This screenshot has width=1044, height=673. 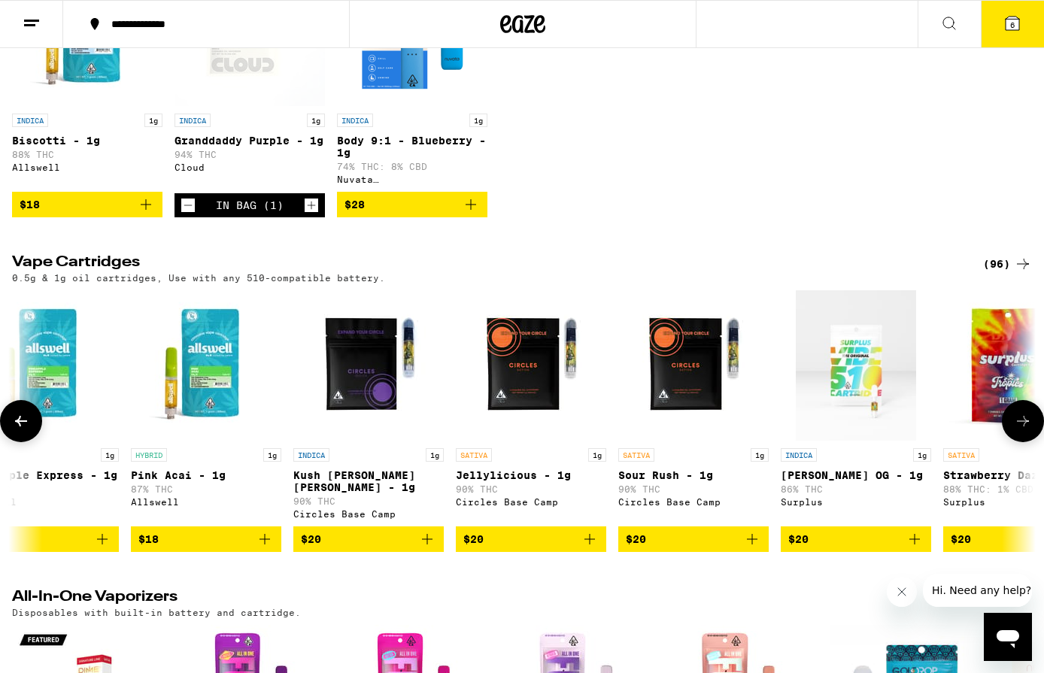 What do you see at coordinates (1012, 24) in the screenshot?
I see `button: 6` at bounding box center [1012, 24].